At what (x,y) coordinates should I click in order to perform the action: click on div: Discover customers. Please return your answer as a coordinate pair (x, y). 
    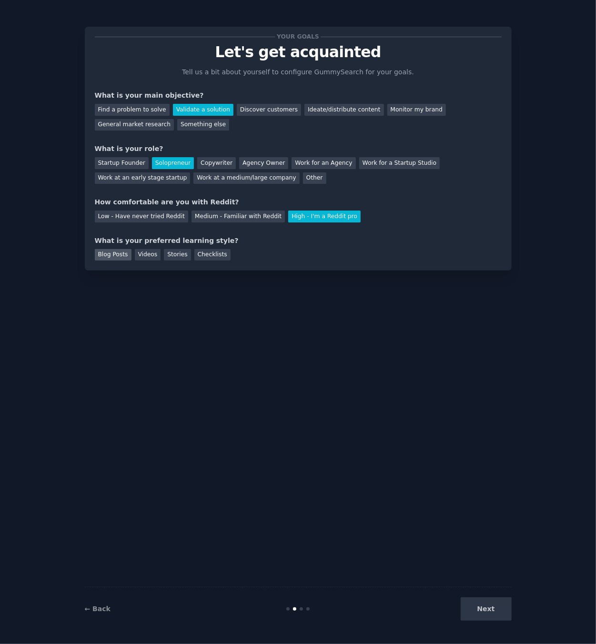
    Looking at the image, I should click on (269, 110).